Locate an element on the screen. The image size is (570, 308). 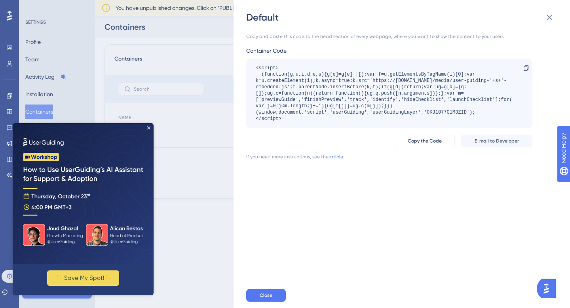
div: Default is located at coordinates (403, 17).